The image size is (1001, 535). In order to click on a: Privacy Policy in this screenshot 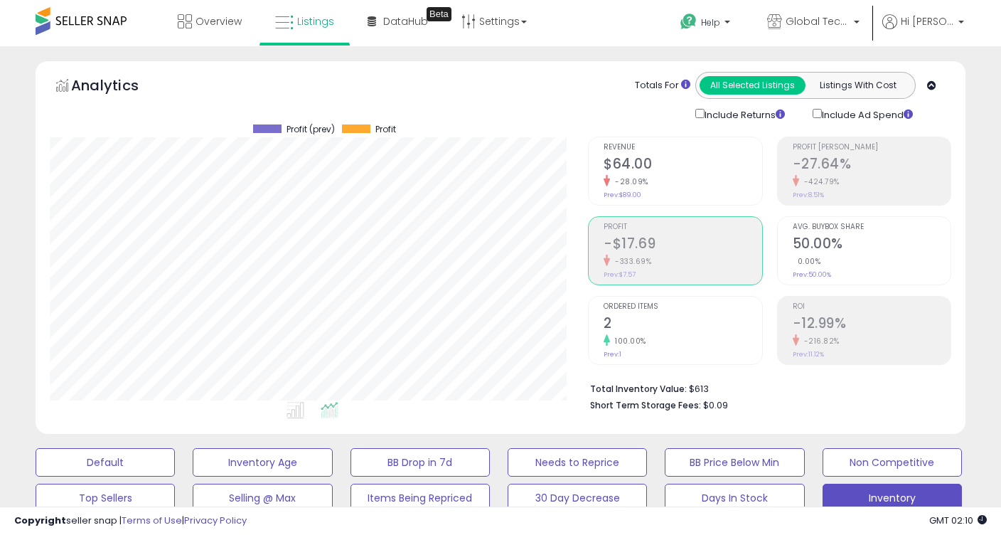, I will do `click(215, 520)`.